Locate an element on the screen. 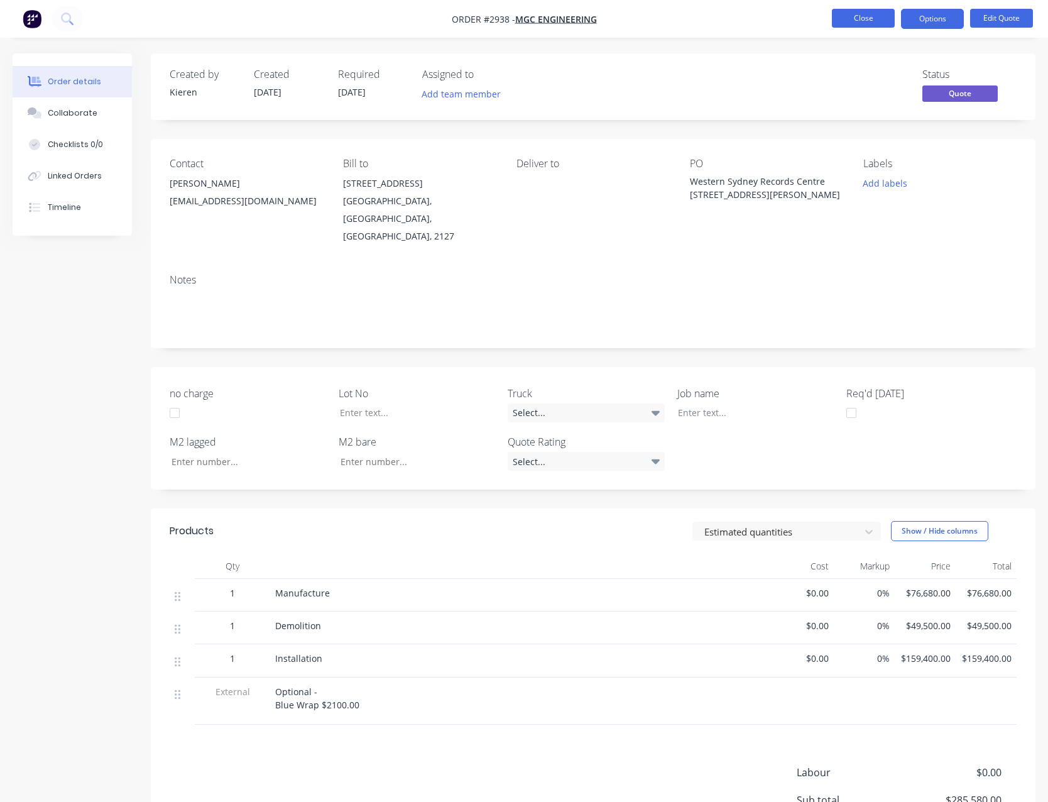 The width and height of the screenshot is (1048, 802). button: Edit Quote is located at coordinates (1002, 18).